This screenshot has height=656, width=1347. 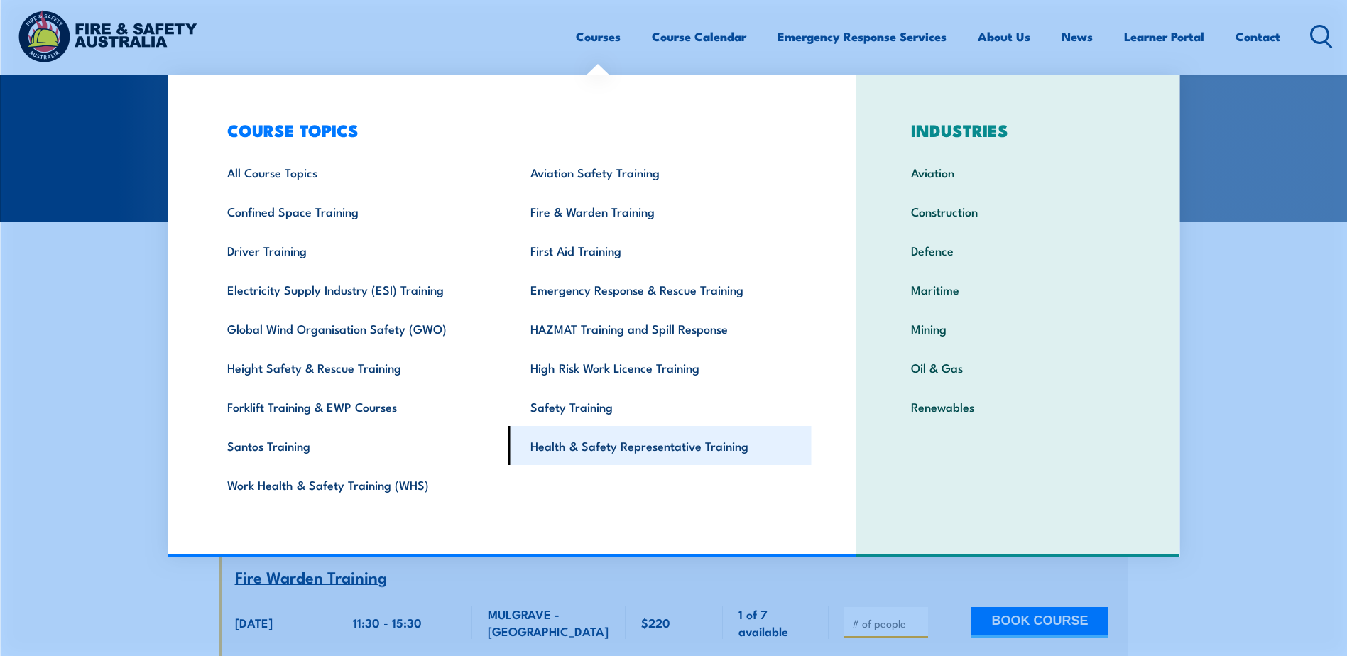 I want to click on a: Contact, so click(x=1257, y=36).